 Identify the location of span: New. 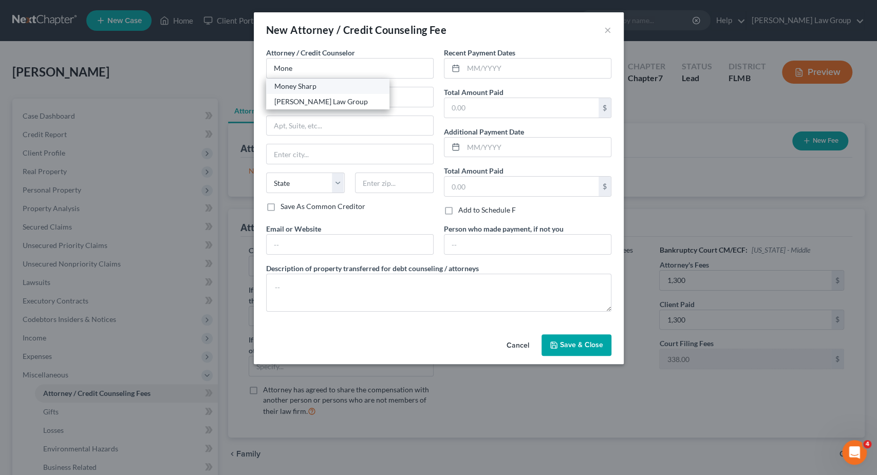
(277, 30).